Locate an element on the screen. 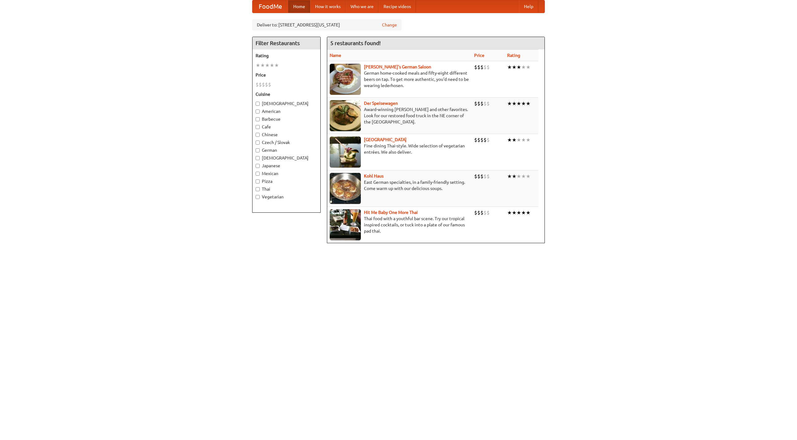  a: Rating is located at coordinates (513, 55).